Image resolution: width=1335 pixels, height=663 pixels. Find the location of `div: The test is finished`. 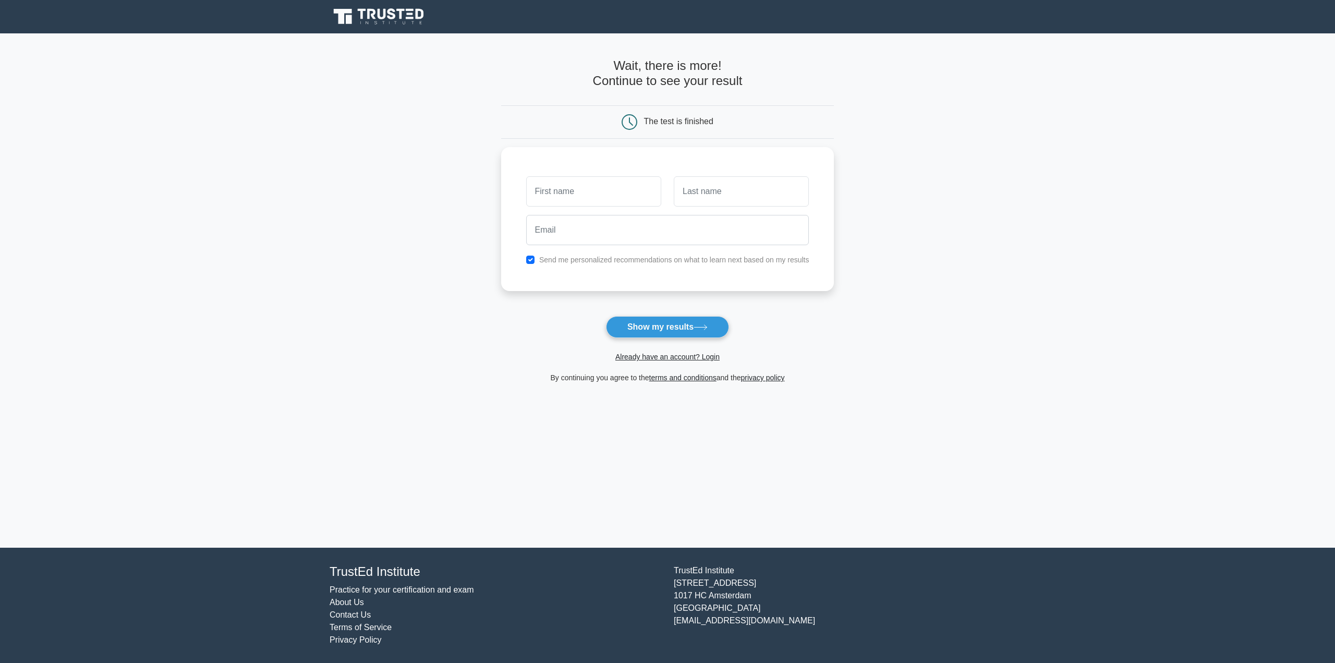

div: The test is finished is located at coordinates (679, 121).